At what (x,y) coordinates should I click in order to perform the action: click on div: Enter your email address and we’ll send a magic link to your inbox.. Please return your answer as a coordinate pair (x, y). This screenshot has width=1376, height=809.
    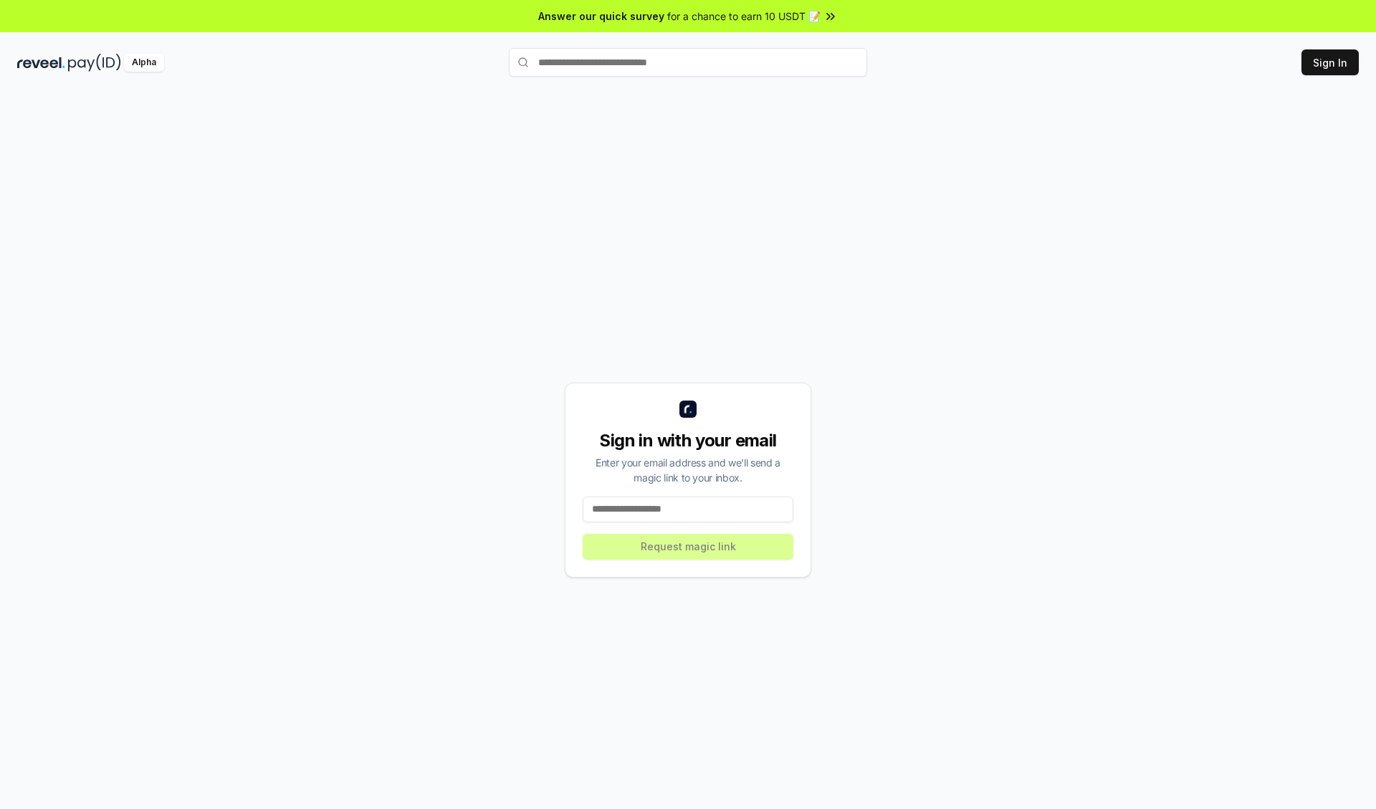
    Looking at the image, I should click on (688, 470).